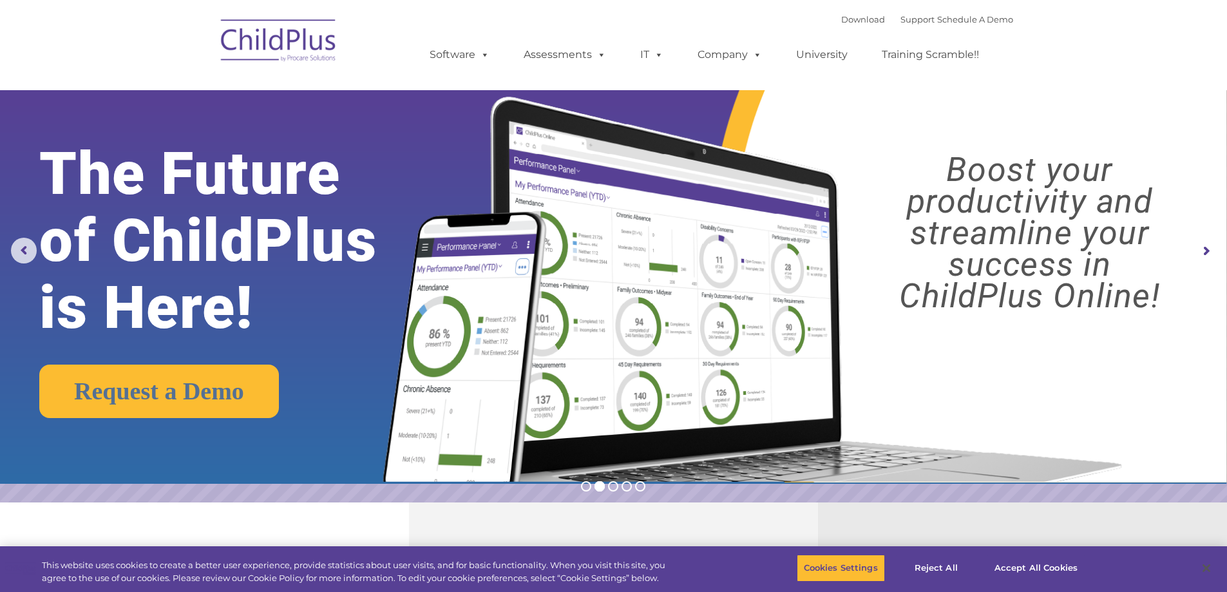 Image resolution: width=1227 pixels, height=592 pixels. Describe the element at coordinates (279, 43) in the screenshot. I see `img: ChildPlus by Procare Solutions` at that location.